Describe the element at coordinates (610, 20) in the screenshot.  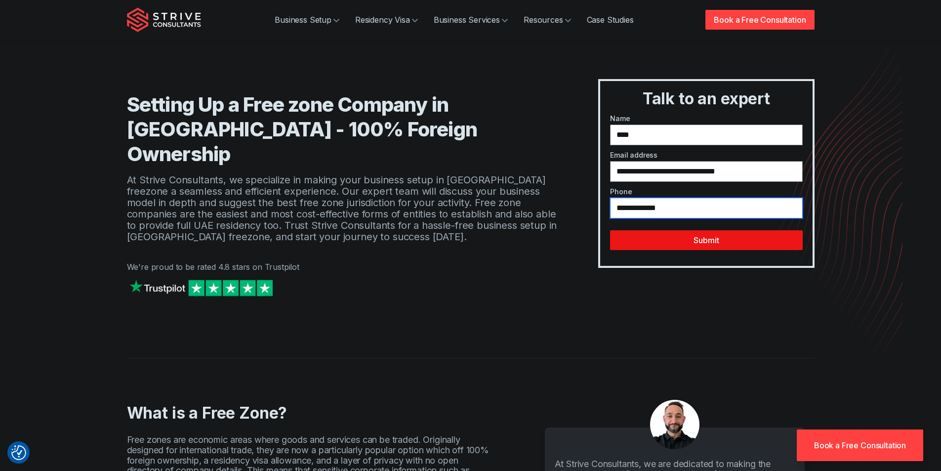
I see `a: Case Studies` at that location.